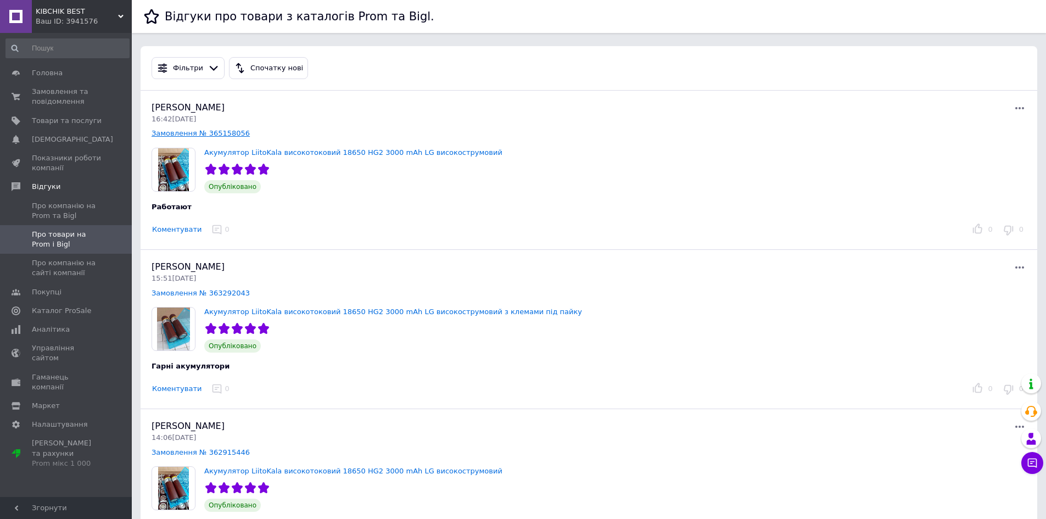  I want to click on h1: Відгуки про товари з каталогів Prom та Bigl., so click(299, 16).